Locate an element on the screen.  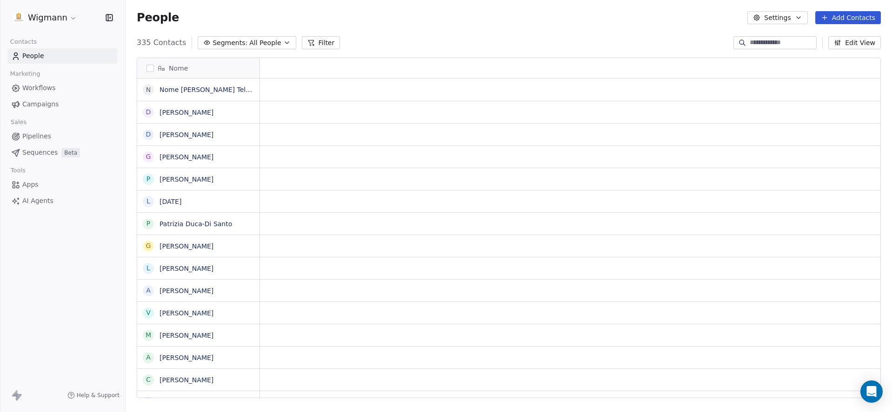
span: Beta is located at coordinates (71, 153).